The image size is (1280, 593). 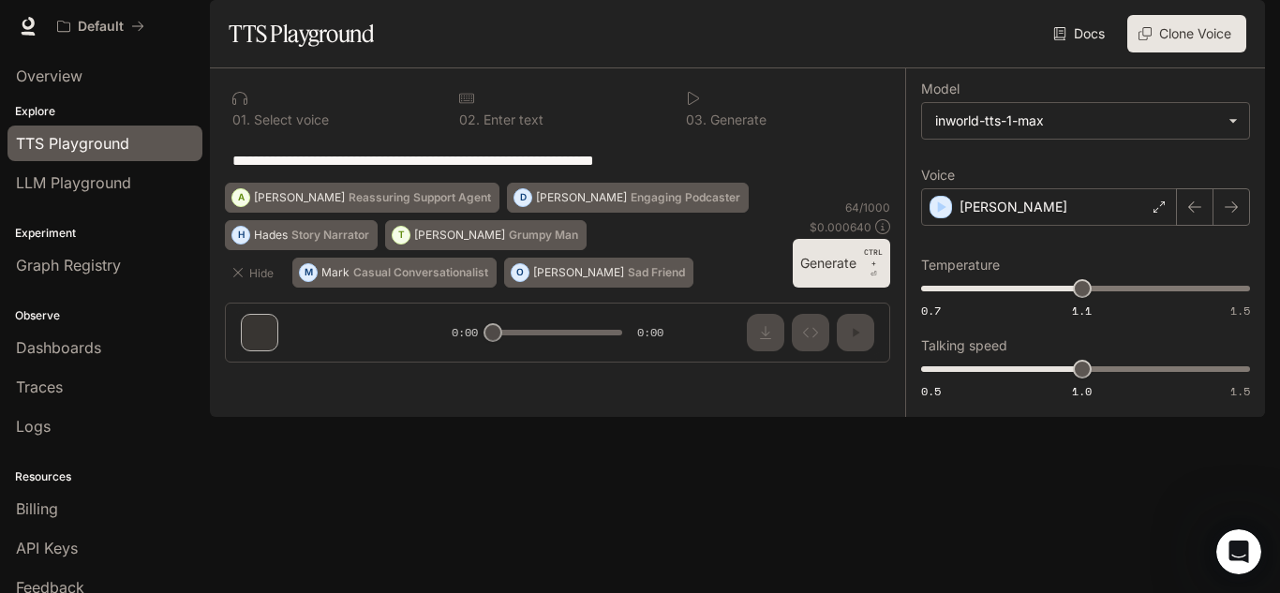 I want to click on div: A, so click(x=241, y=198).